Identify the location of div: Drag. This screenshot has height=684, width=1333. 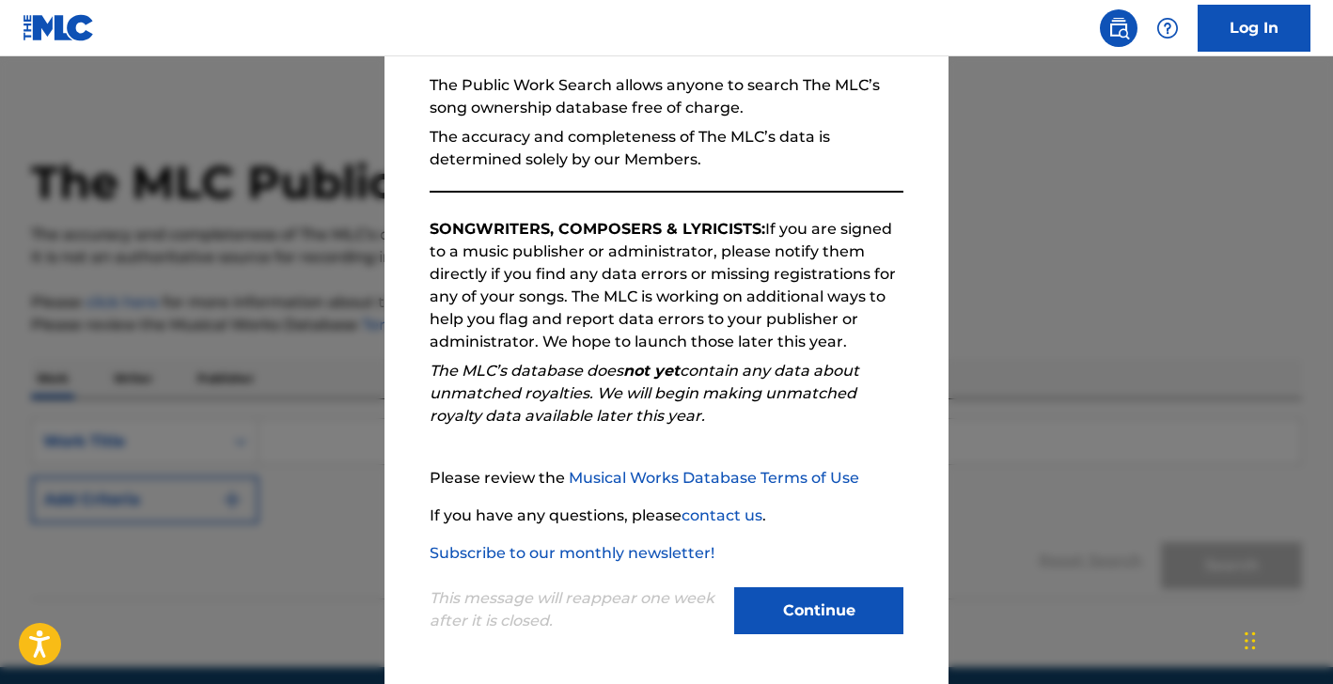
(1250, 641).